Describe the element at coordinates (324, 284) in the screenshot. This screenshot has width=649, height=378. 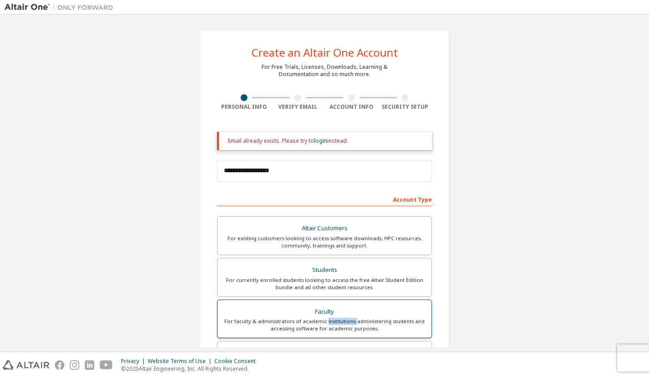
I see `div: For currently enrolled students looking to access the free Altair Student Edition bundle and all ...` at that location.